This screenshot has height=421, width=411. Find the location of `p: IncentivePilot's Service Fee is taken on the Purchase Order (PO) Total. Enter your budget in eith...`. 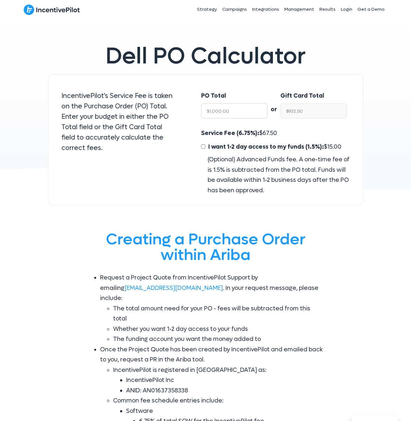

p: IncentivePilot's Service Fee is taken on the Purchase Order (PO) Total. Enter your budget in eith... is located at coordinates (118, 122).